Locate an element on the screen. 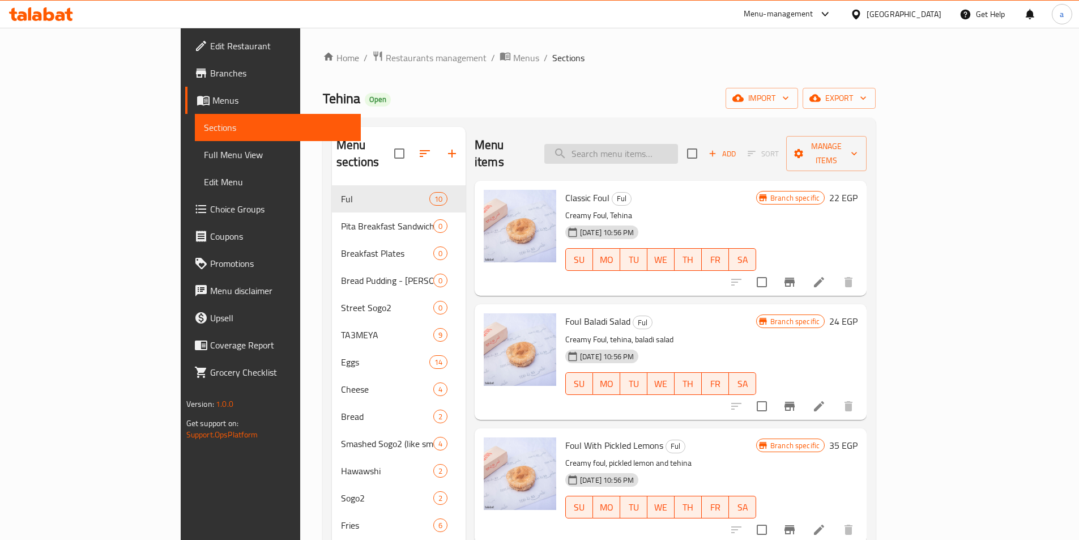 The width and height of the screenshot is (1079, 540). span: Breakfast Plates is located at coordinates (387, 253).